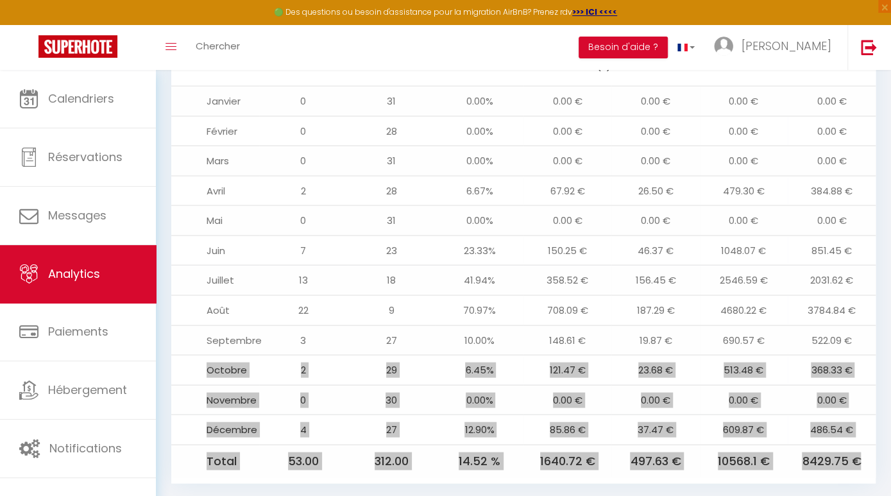 The width and height of the screenshot is (891, 496). I want to click on td: 3, so click(303, 340).